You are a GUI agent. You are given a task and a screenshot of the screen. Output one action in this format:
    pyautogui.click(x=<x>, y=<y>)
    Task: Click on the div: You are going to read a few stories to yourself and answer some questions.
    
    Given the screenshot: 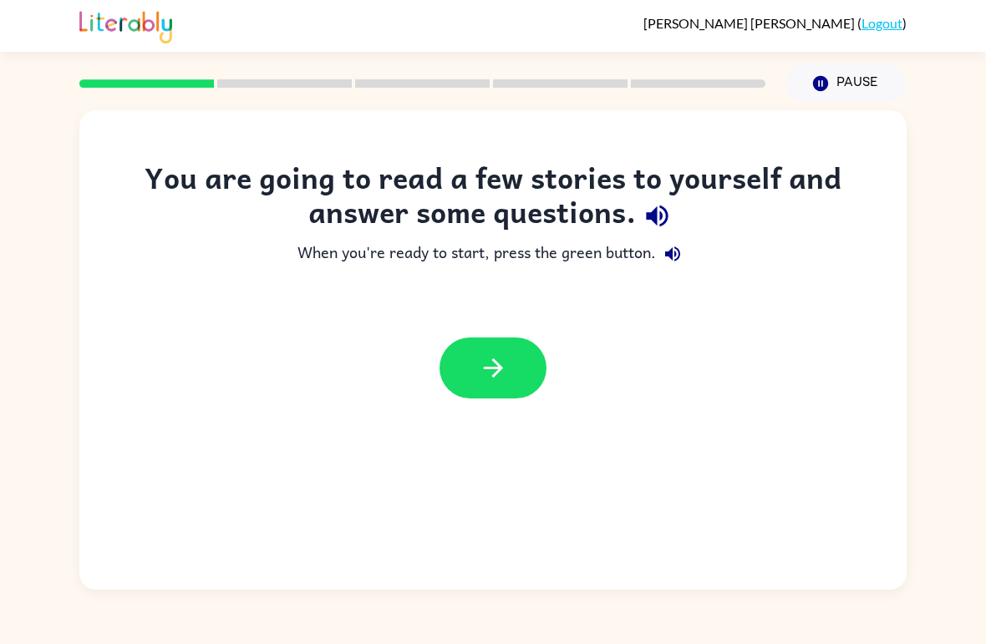 What is the action you would take?
    pyautogui.click(x=493, y=199)
    